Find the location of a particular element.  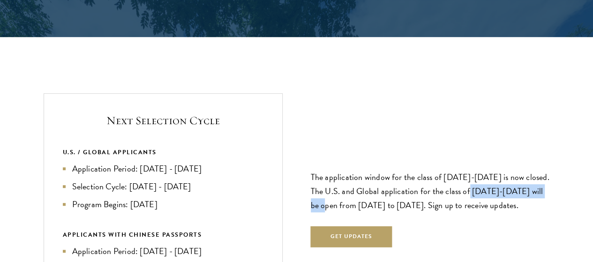

div: APPLICANTS WITH CHINESE PASSPORTS is located at coordinates (163, 235).